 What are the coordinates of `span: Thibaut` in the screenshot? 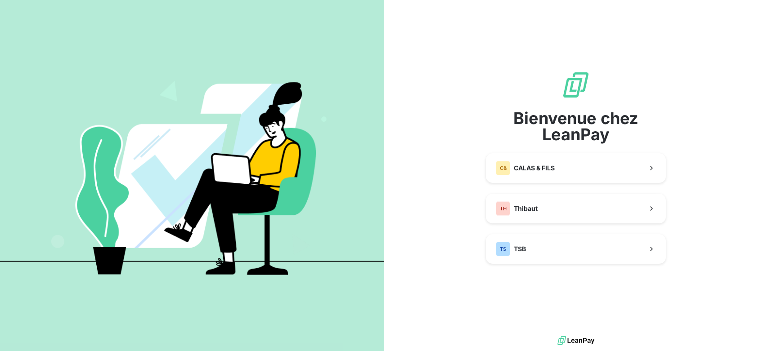 It's located at (526, 209).